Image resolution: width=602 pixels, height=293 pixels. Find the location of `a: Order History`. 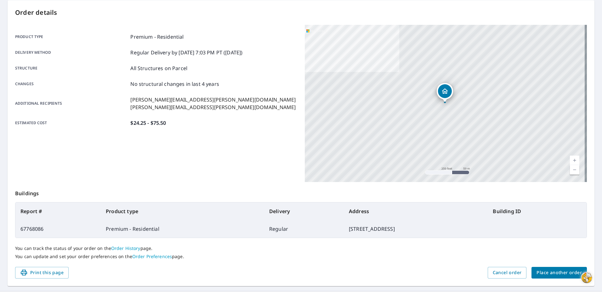

a: Order History is located at coordinates (126, 248).